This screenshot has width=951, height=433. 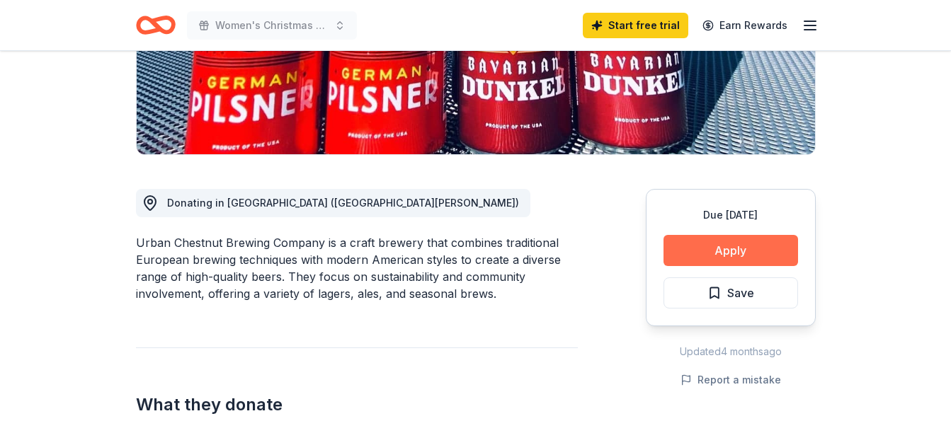 I want to click on button: Apply, so click(x=730, y=251).